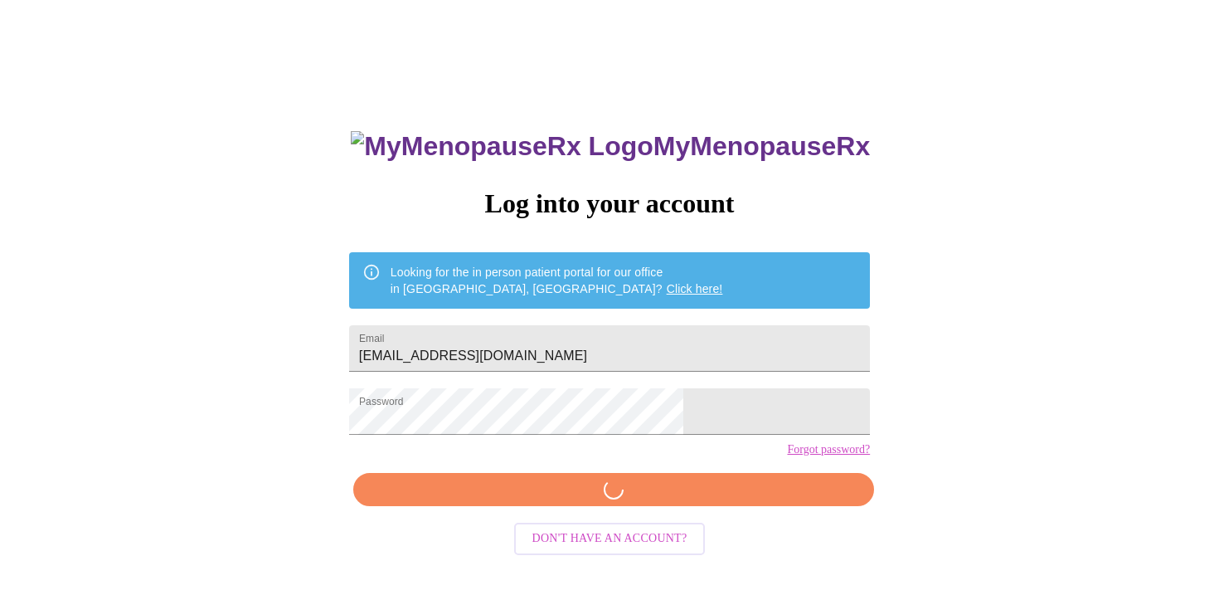  I want to click on a: Don't have an account?, so click(609, 537).